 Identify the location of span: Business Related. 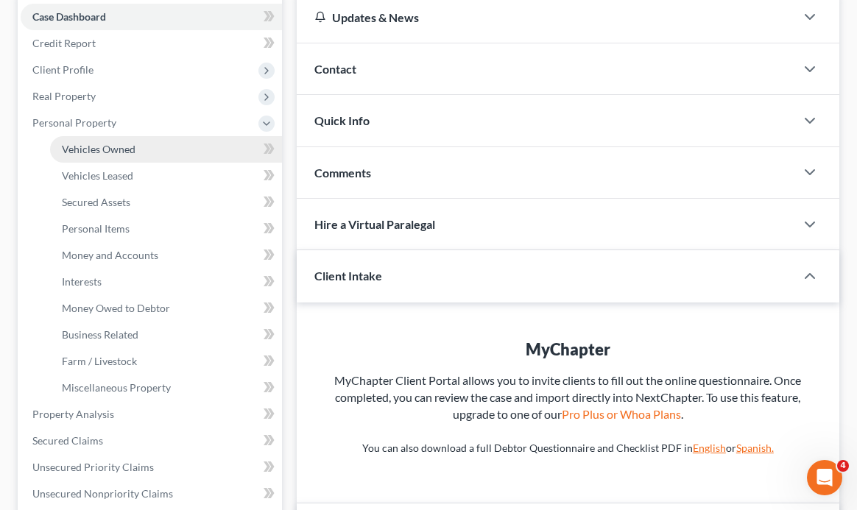
(100, 334).